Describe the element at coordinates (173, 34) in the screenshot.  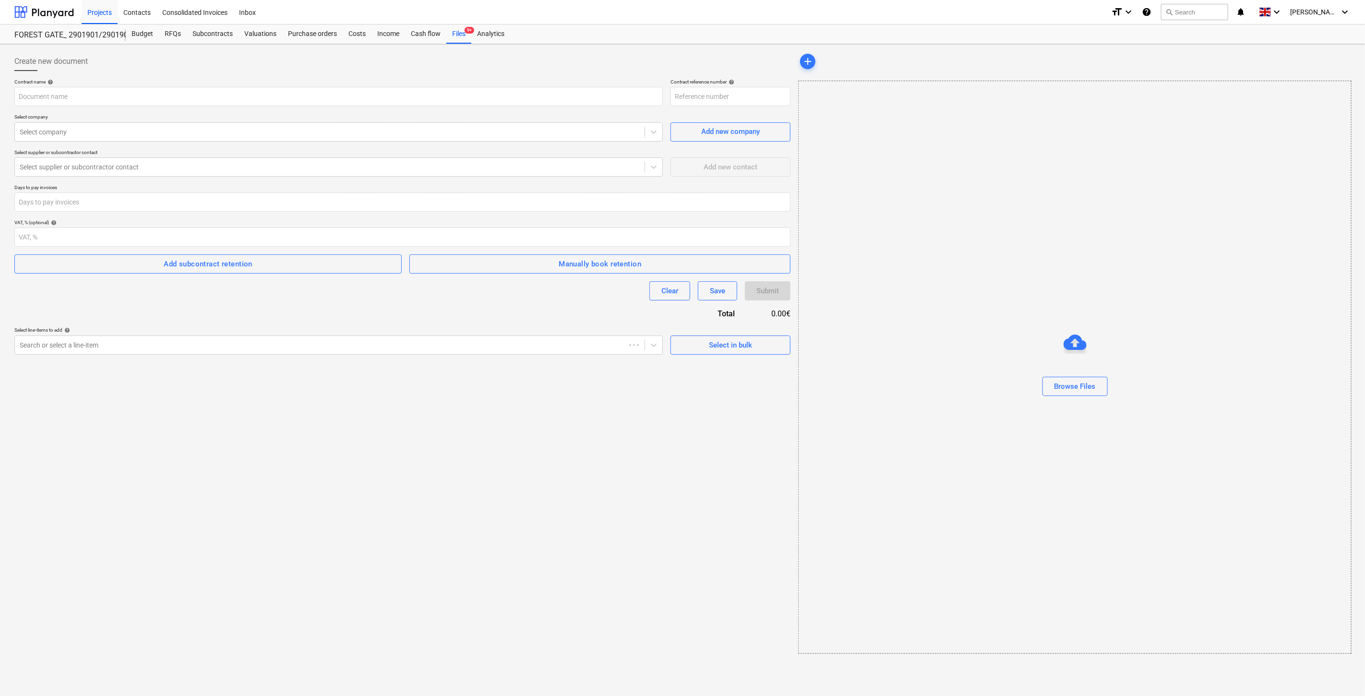
I see `a: RFQs` at that location.